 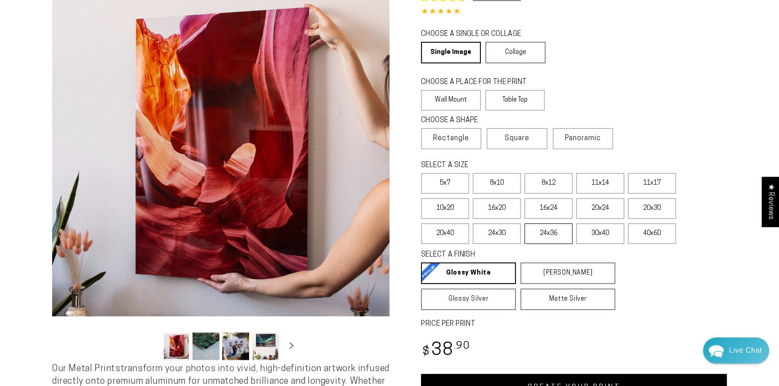 What do you see at coordinates (652, 184) in the screenshot?
I see `label: 11x17` at bounding box center [652, 184].